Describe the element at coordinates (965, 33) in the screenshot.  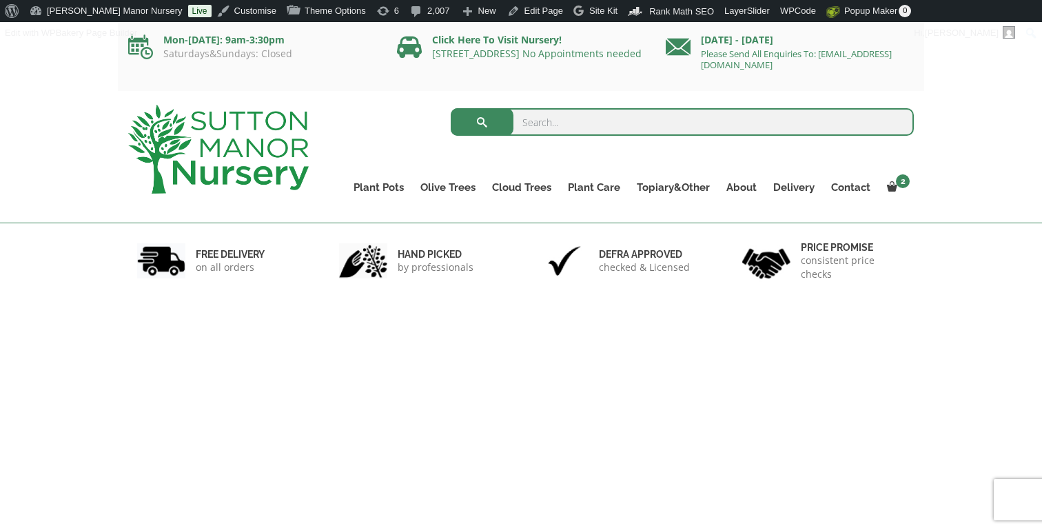
I see `a: Hi,` at that location.